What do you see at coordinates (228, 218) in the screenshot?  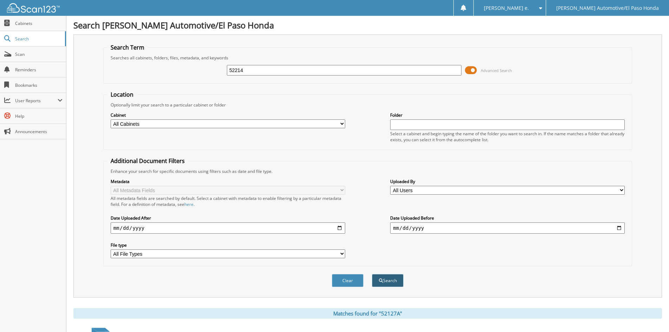 I see `label: Date Uploaded After` at bounding box center [228, 218].